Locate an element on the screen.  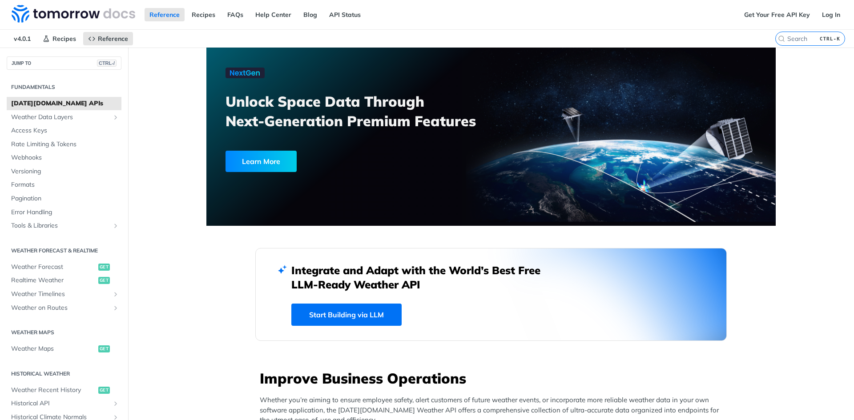
a: API Status is located at coordinates (345, 15).